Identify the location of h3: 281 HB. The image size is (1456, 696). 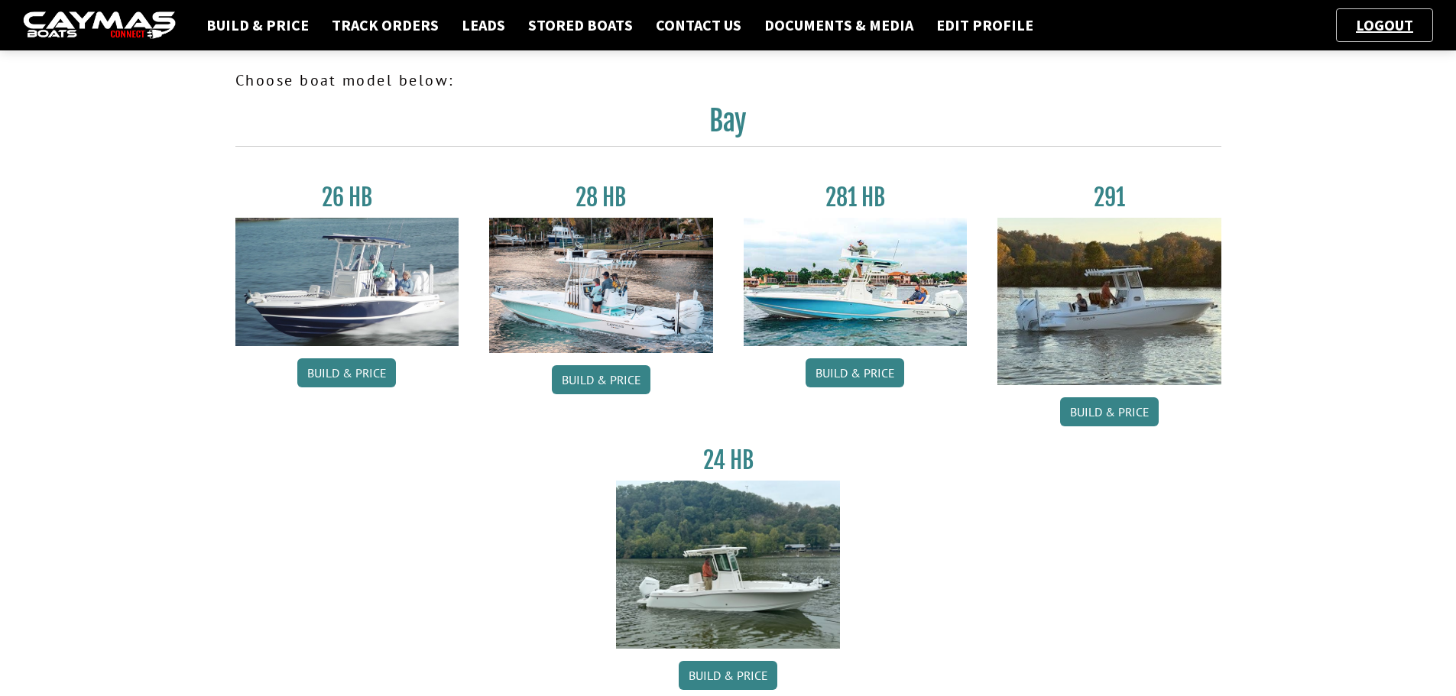
(855, 197).